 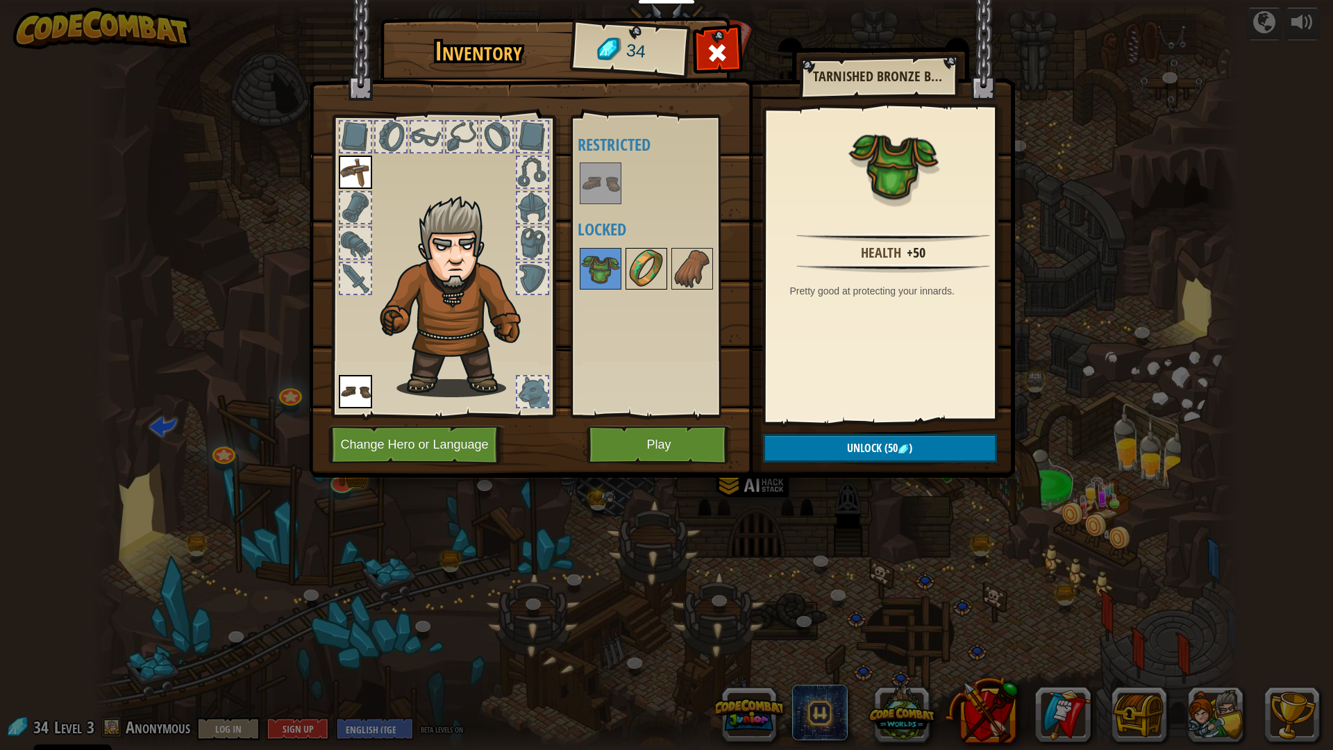 What do you see at coordinates (879, 448) in the screenshot?
I see `button: Unlock(50)` at bounding box center [879, 448].